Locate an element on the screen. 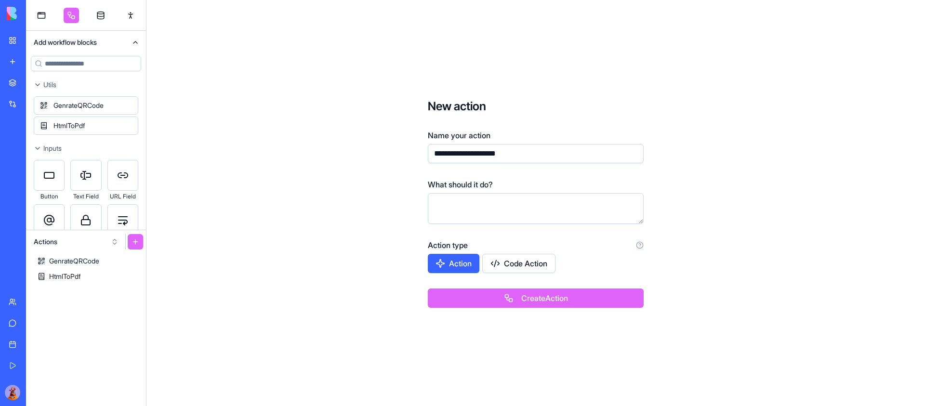 The height and width of the screenshot is (406, 925). button: Actions is located at coordinates (76, 242).